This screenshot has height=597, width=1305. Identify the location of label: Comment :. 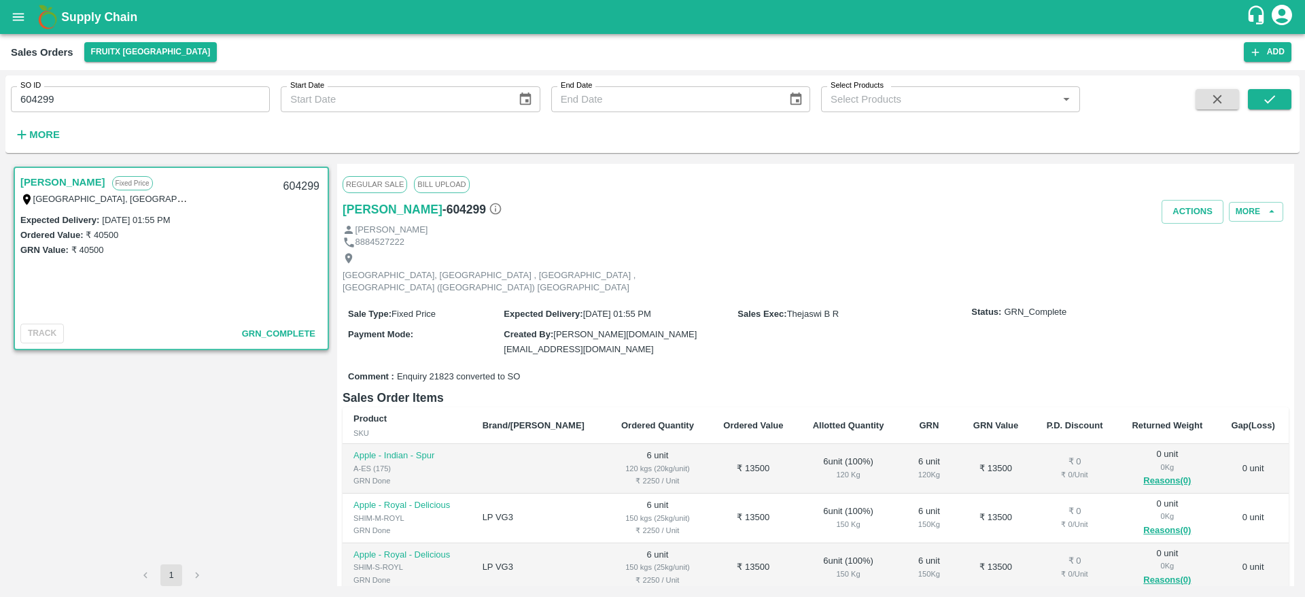
(371, 377).